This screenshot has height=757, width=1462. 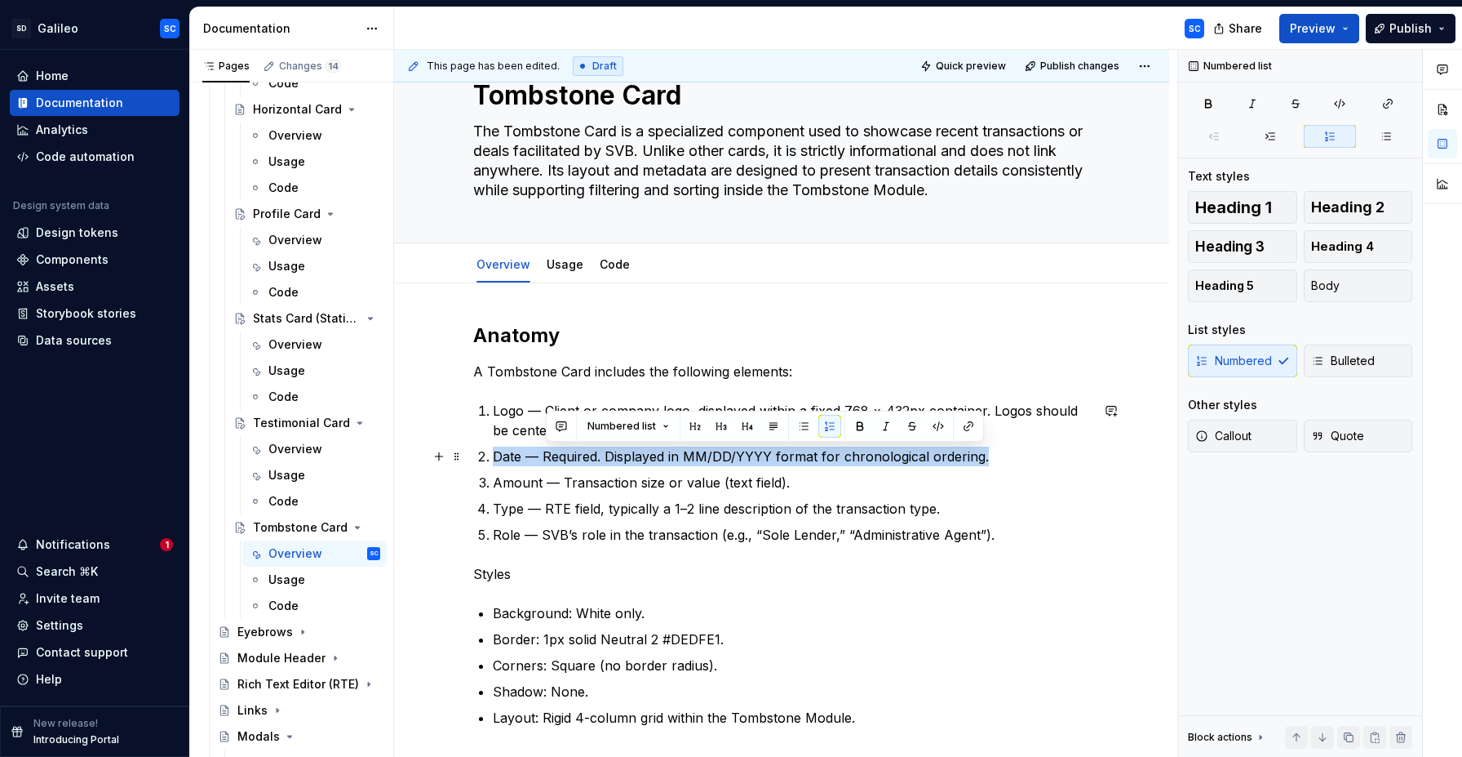 I want to click on button: Heading 1, so click(x=1243, y=207).